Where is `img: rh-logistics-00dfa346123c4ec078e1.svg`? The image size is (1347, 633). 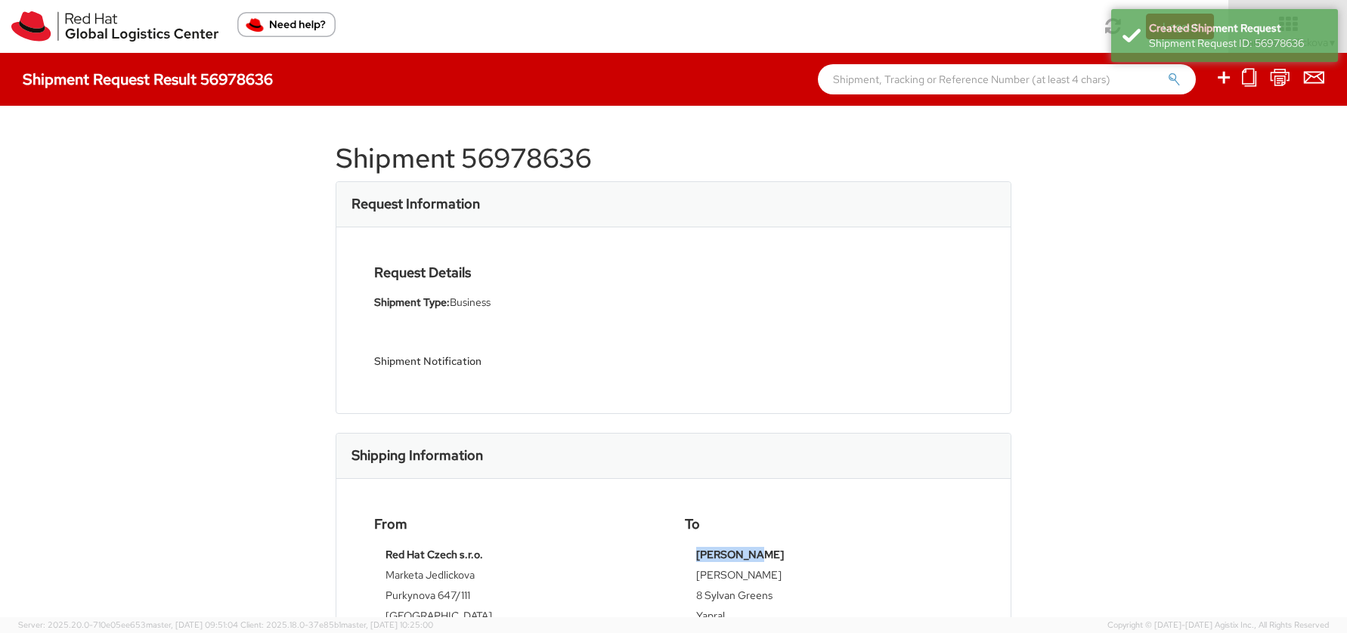
img: rh-logistics-00dfa346123c4ec078e1.svg is located at coordinates (115, 26).